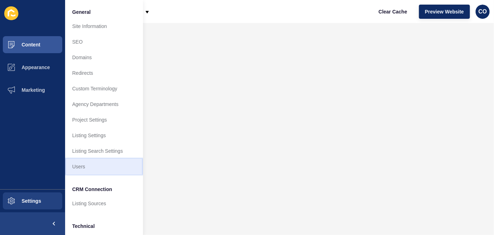  I want to click on span: General, so click(81, 12).